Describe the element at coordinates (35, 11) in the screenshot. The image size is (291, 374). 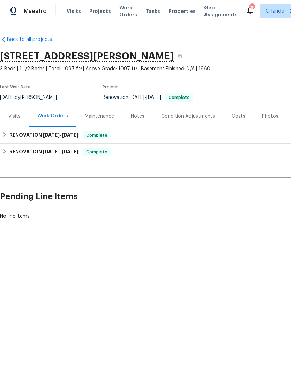
I see `span: Maestro` at that location.